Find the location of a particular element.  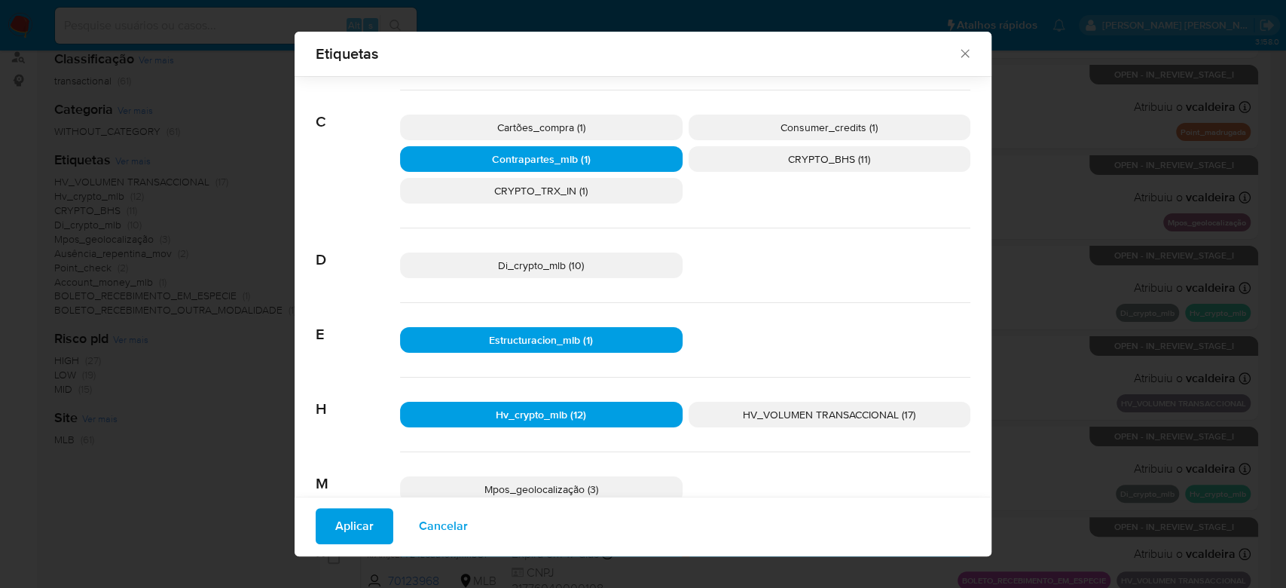

div: Mpos_geolocalização (3) is located at coordinates (541, 489).